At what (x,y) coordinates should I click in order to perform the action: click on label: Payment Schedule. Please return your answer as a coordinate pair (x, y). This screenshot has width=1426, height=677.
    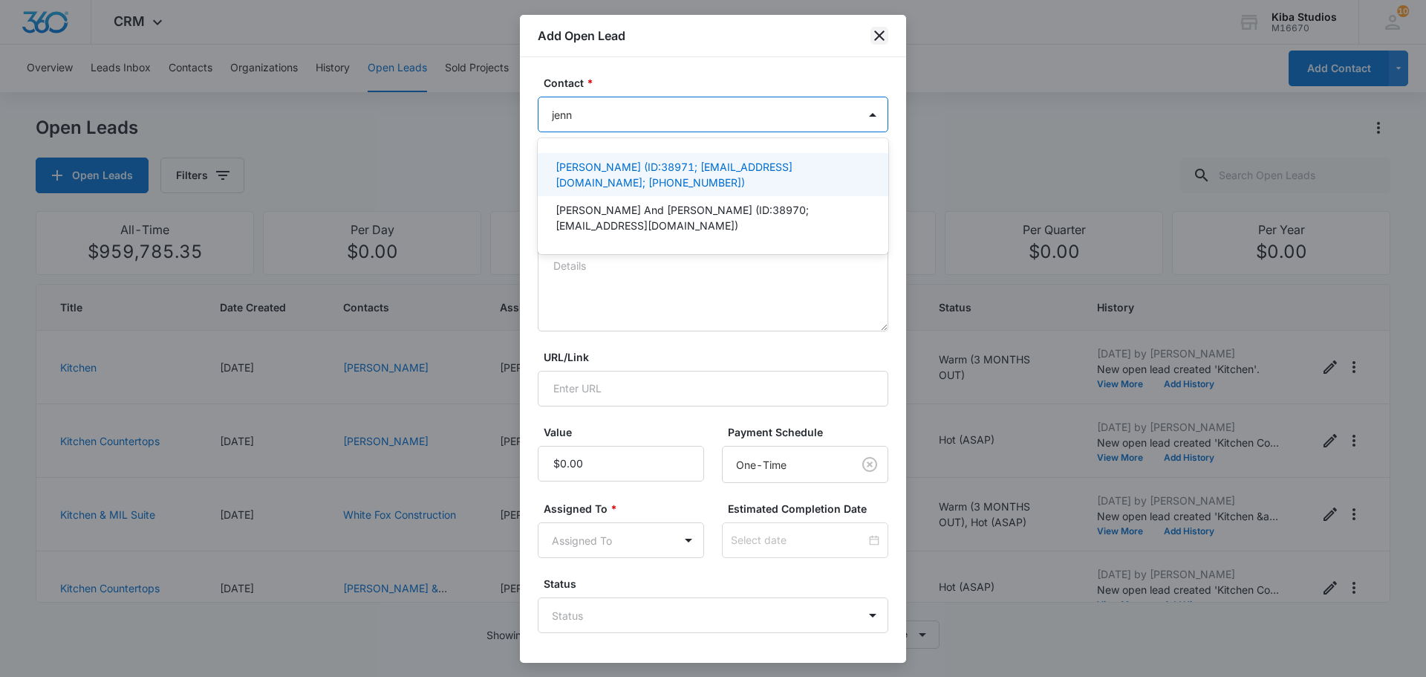
    Looking at the image, I should click on (811, 432).